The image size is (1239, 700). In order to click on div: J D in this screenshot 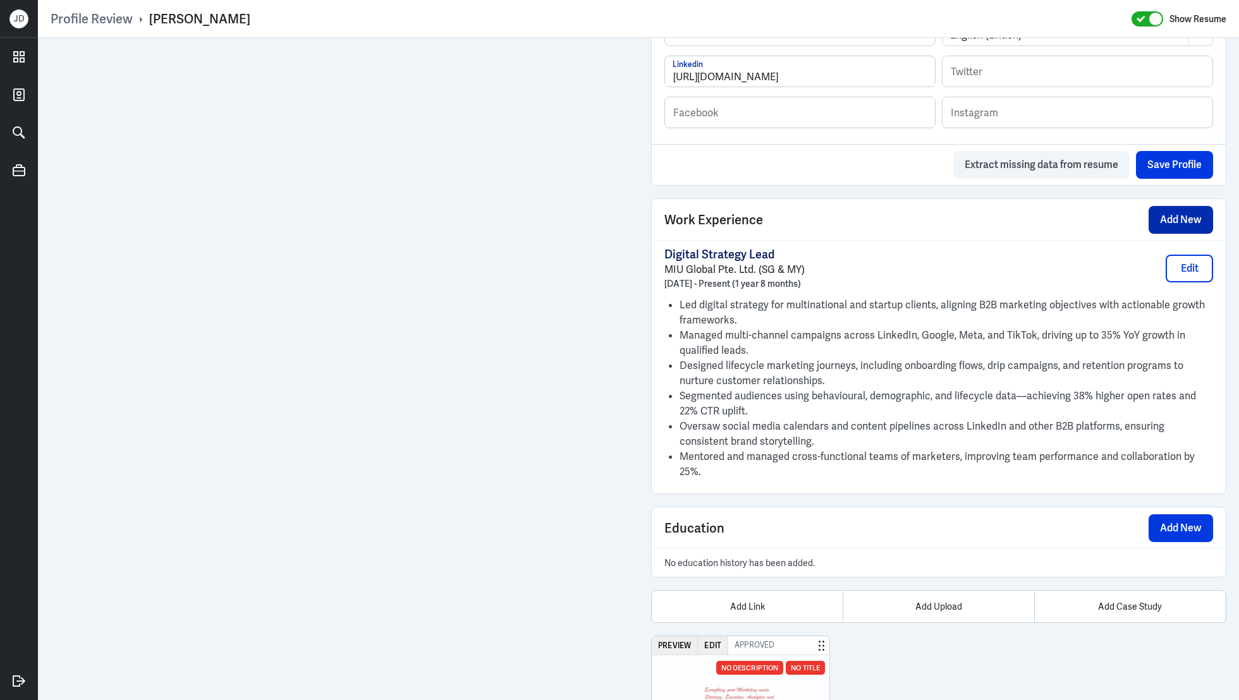, I will do `click(19, 19)`.